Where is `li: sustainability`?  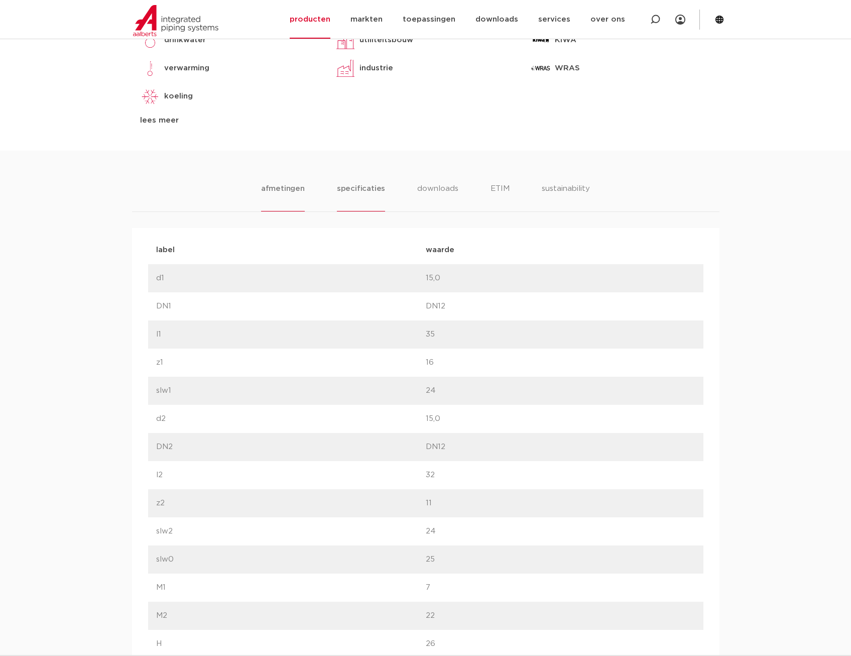
li: sustainability is located at coordinates (566, 197).